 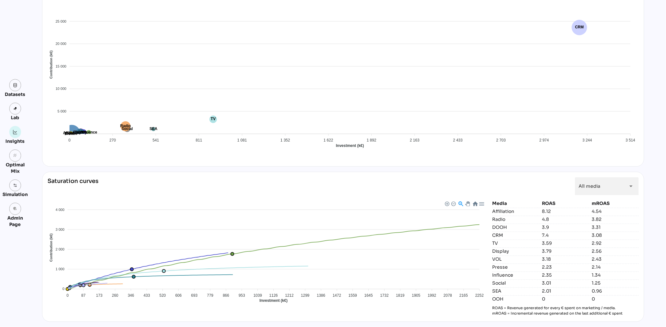 What do you see at coordinates (460, 203) in the screenshot?
I see `div: Selection Zoom` at bounding box center [460, 203].